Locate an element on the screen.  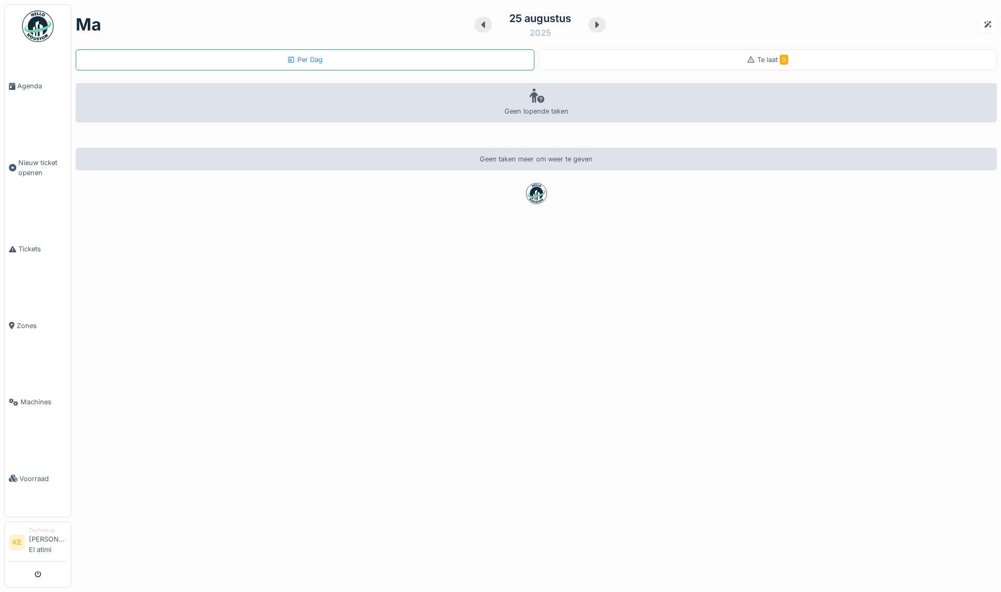
img: Badge_color-CXgf-gQk.svg is located at coordinates (38, 26).